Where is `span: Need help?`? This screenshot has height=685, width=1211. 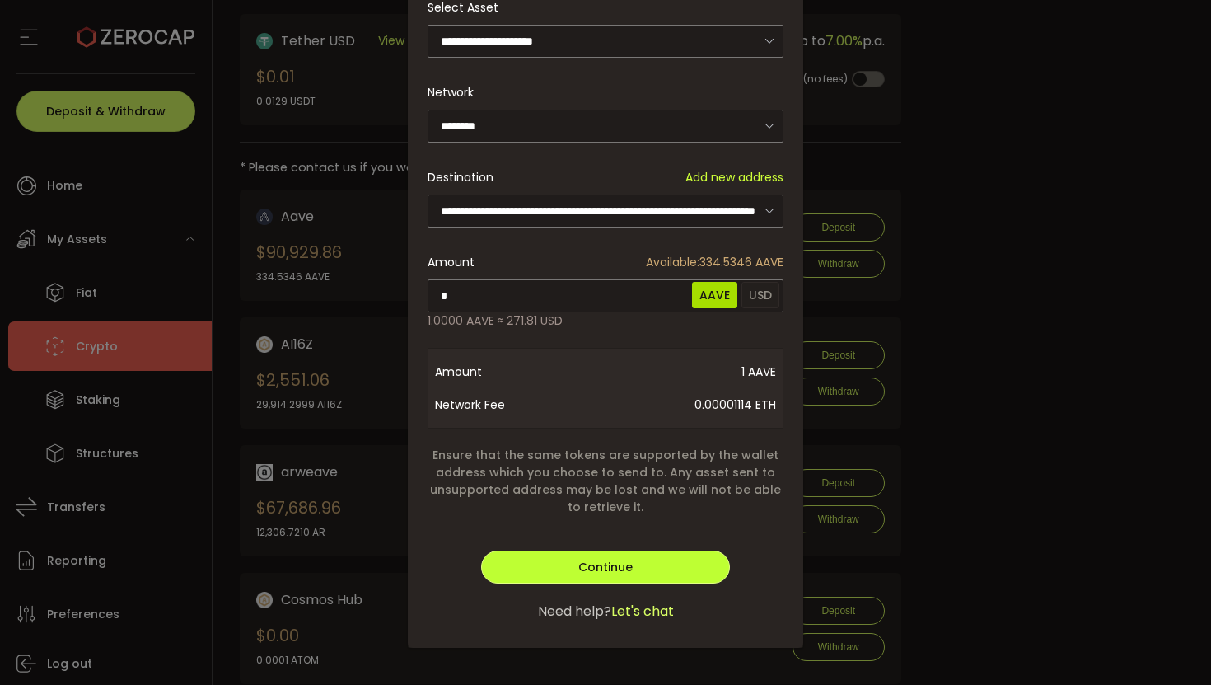 span: Need help? is located at coordinates (574, 611).